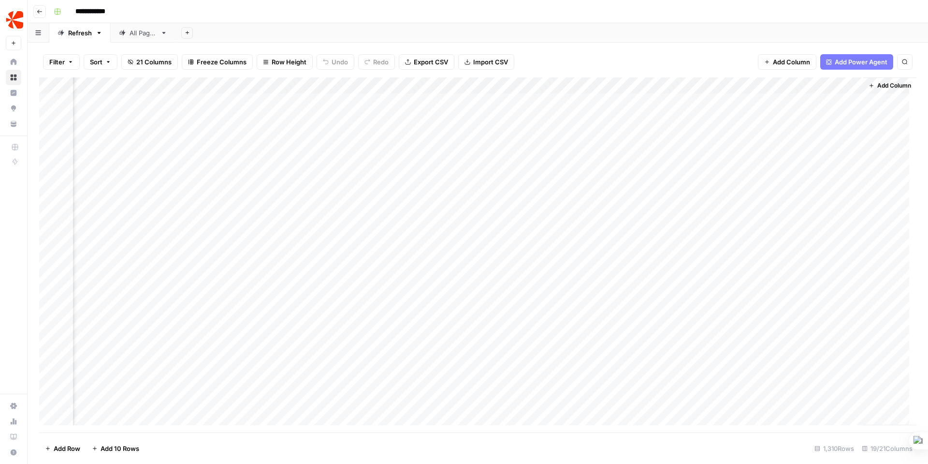  Describe the element at coordinates (14, 62) in the screenshot. I see `a: Home` at that location.